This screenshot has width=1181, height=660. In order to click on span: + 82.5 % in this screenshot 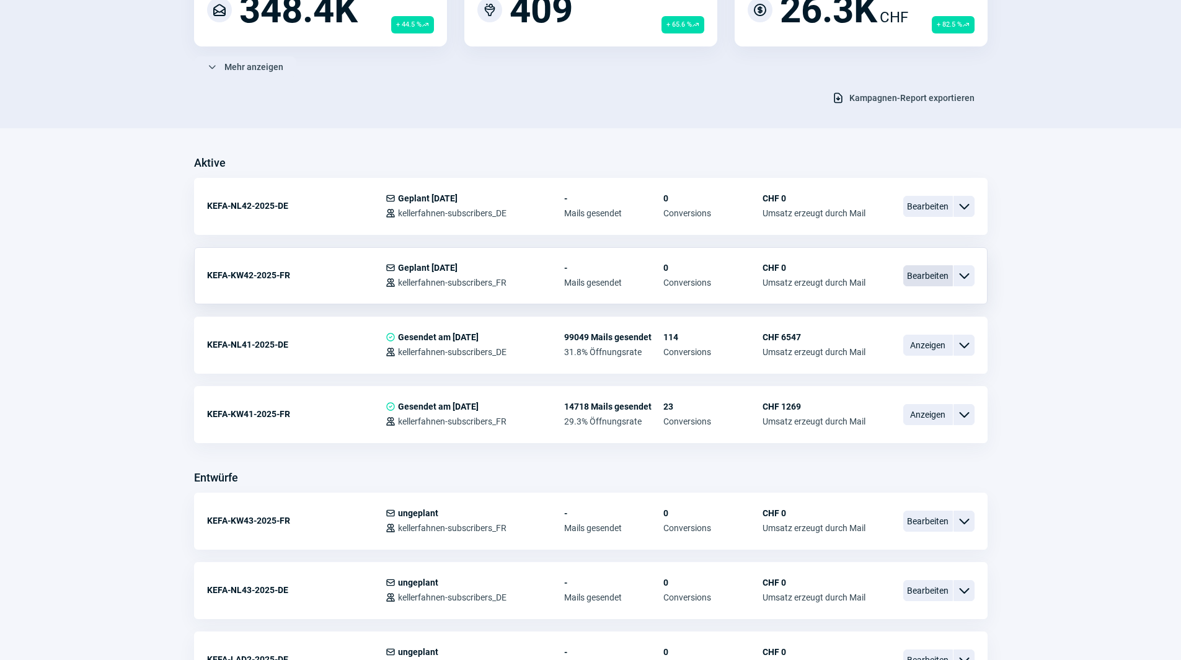, I will do `click(953, 25)`.